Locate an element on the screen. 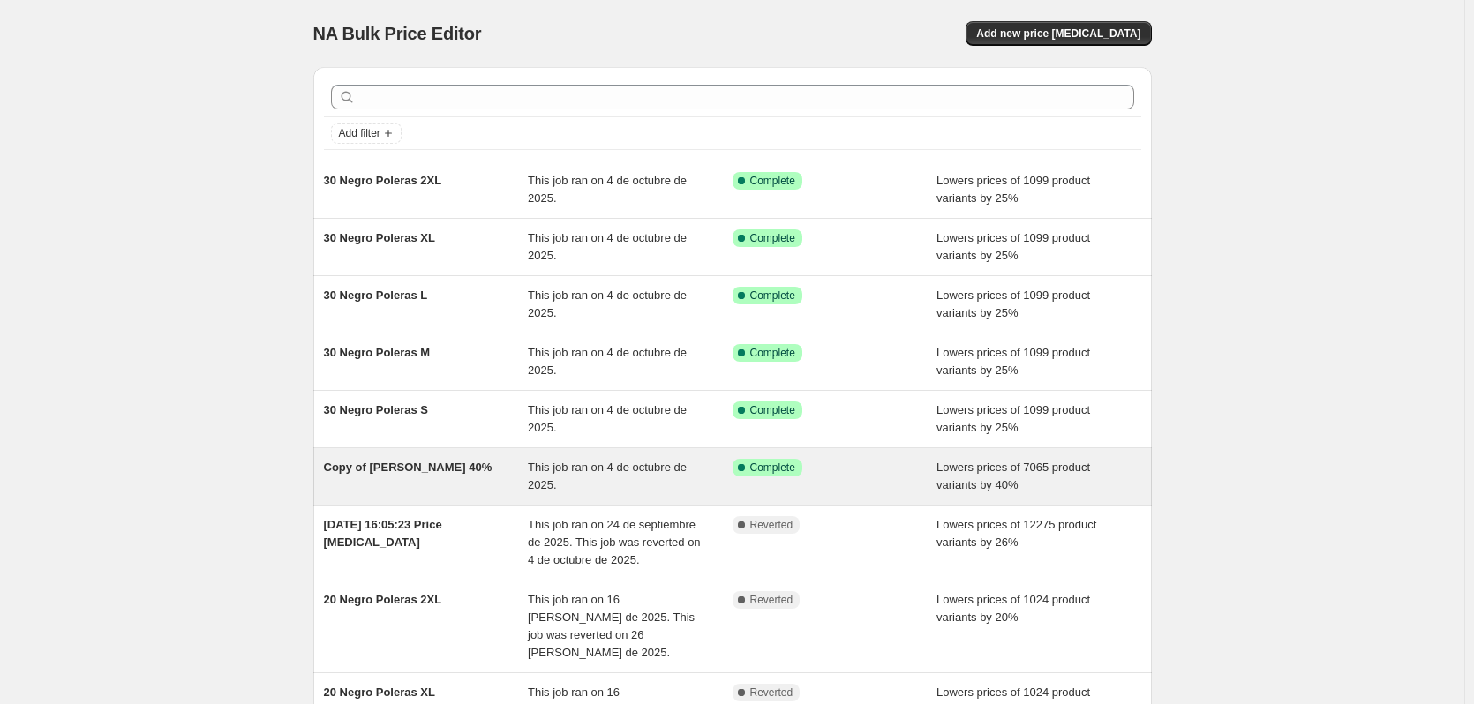 This screenshot has height=704, width=1474. span: Add filter is located at coordinates (359, 133).